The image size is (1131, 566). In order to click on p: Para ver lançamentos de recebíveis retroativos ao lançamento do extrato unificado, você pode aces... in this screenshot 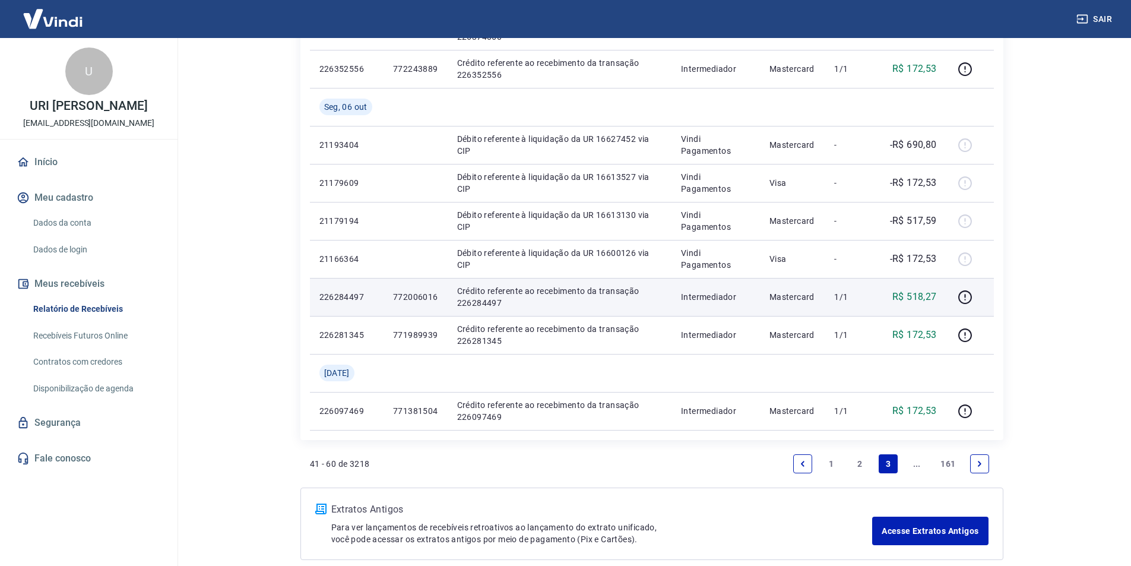, I will do `click(602, 533)`.